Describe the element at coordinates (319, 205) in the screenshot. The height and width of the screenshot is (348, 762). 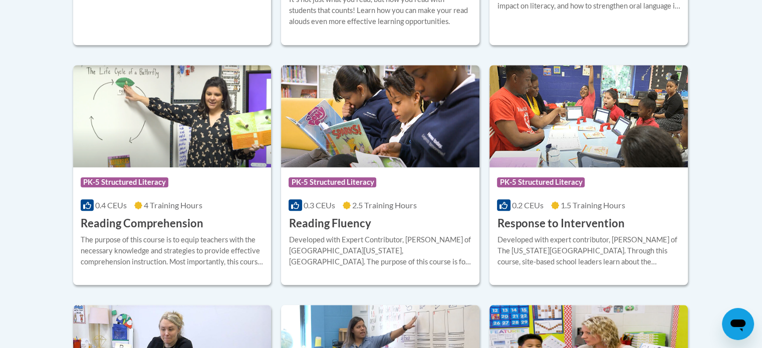
I see `span: 0.3 CEUs` at that location.